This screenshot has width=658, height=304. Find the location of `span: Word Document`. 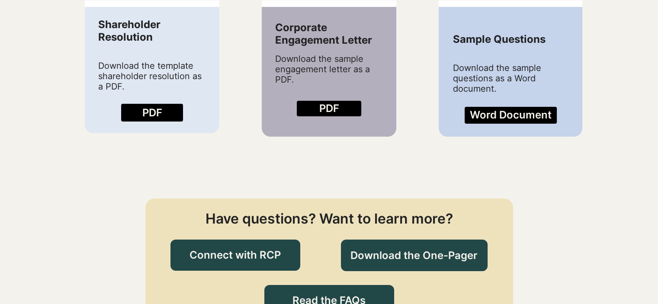

span: Word Document is located at coordinates (510, 115).